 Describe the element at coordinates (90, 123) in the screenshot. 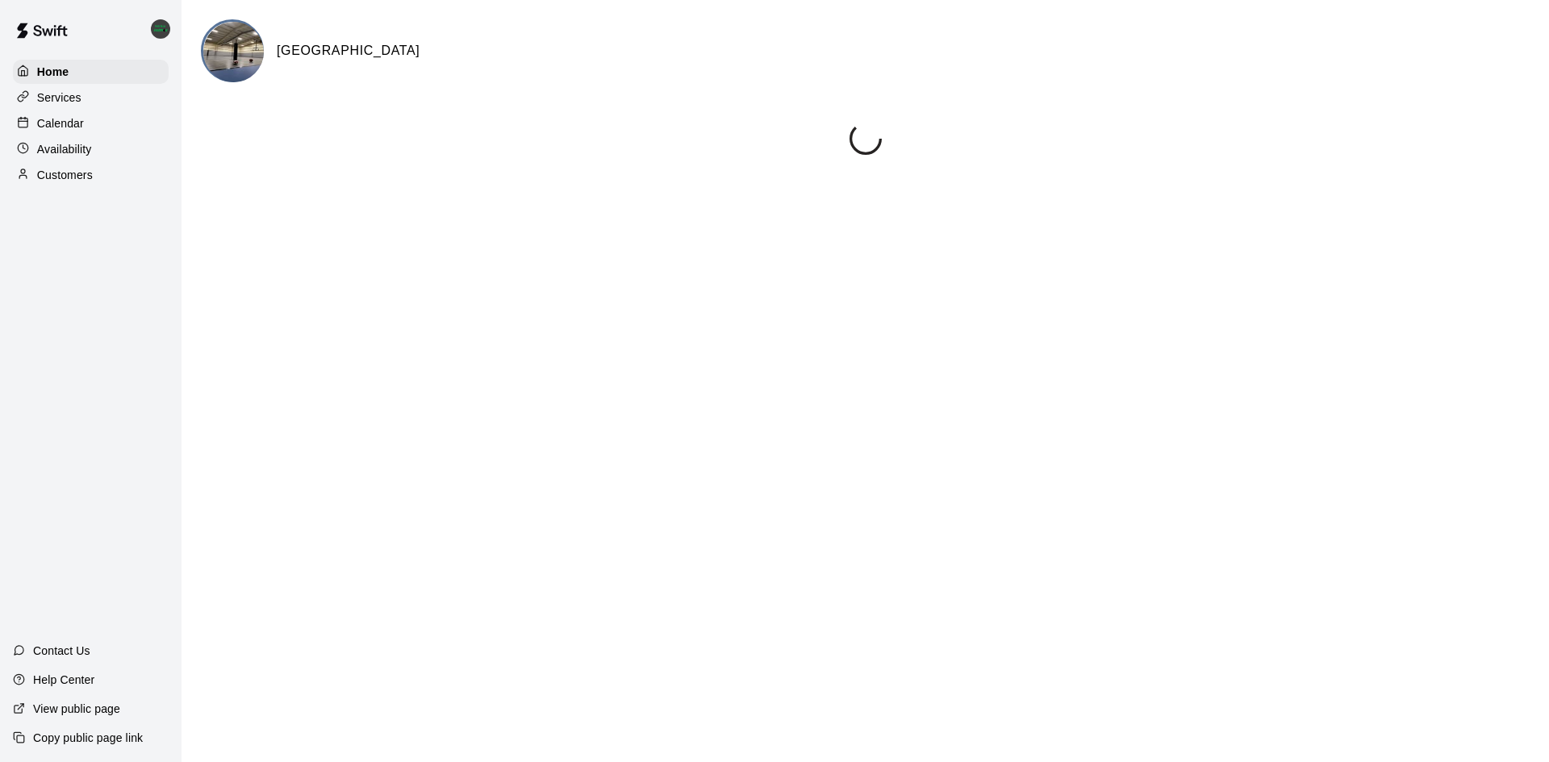

I see `a: Calendar` at that location.